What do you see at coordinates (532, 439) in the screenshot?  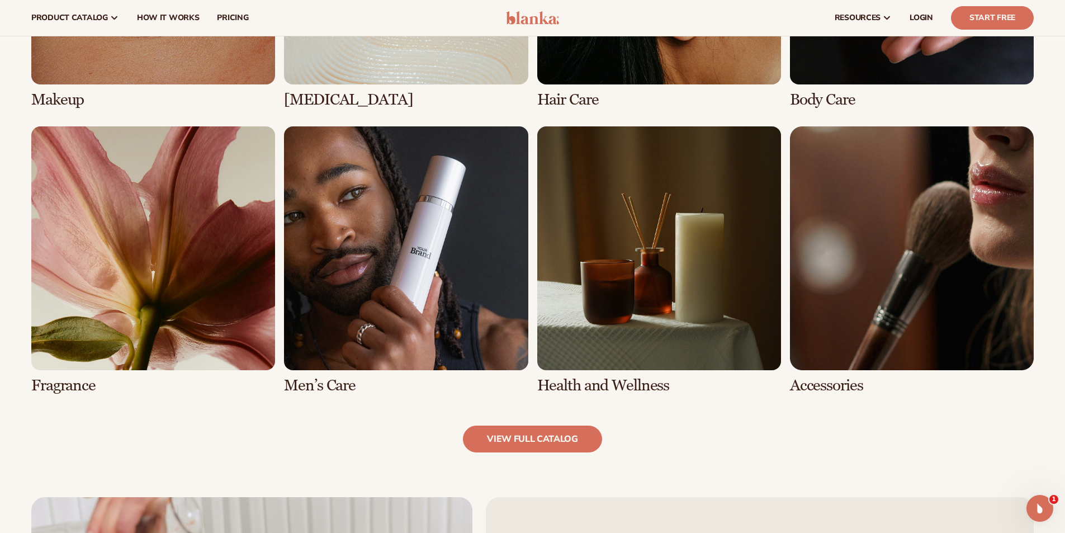 I see `a: view full catalog` at bounding box center [532, 439].